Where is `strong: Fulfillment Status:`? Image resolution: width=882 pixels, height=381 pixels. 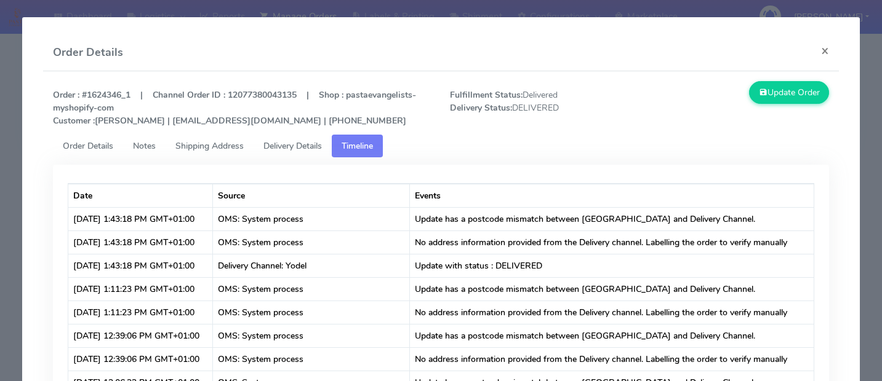
strong: Fulfillment Status: is located at coordinates (486, 95).